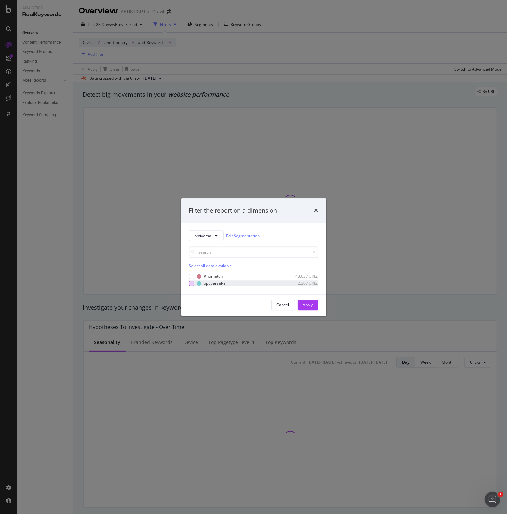 This screenshot has height=514, width=507. I want to click on div: Apply, so click(308, 305).